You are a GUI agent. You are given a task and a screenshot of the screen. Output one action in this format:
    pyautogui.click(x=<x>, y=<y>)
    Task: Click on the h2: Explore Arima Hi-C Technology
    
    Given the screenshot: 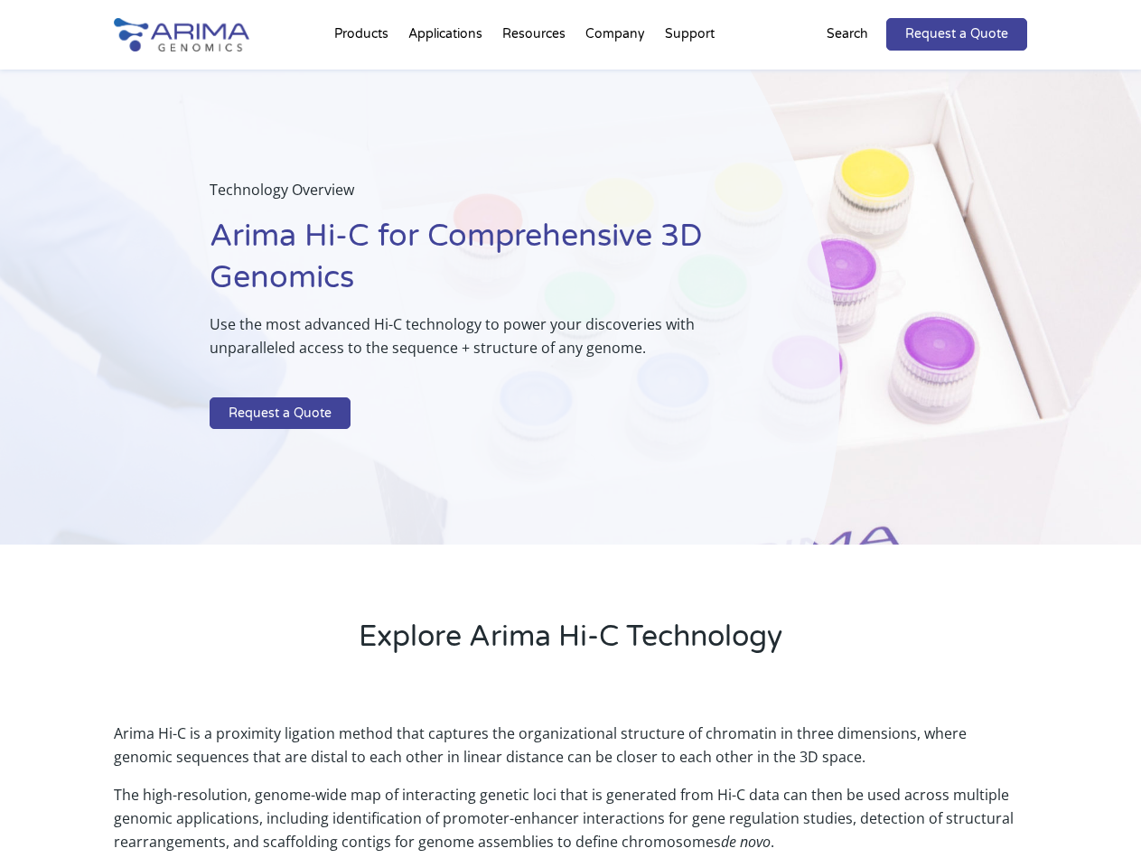 What is the action you would take?
    pyautogui.click(x=570, y=644)
    